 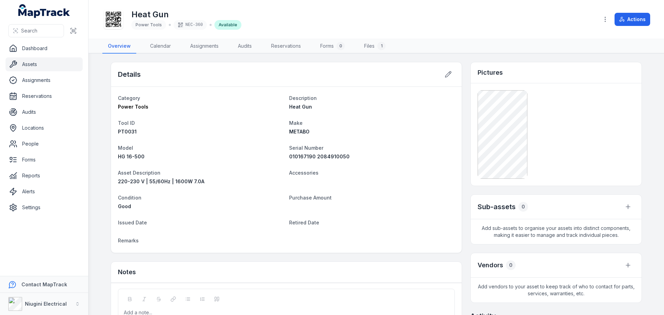 What do you see at coordinates (319, 156) in the screenshot?
I see `span: 010167190 2084910050` at bounding box center [319, 156].